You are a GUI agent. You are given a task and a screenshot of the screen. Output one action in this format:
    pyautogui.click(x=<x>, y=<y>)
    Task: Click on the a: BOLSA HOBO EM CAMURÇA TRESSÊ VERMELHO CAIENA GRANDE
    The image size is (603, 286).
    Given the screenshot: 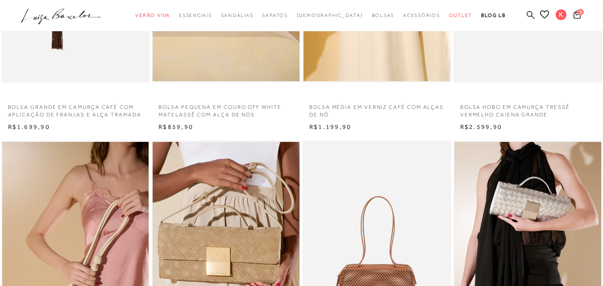 What is the action you would take?
    pyautogui.click(x=527, y=108)
    